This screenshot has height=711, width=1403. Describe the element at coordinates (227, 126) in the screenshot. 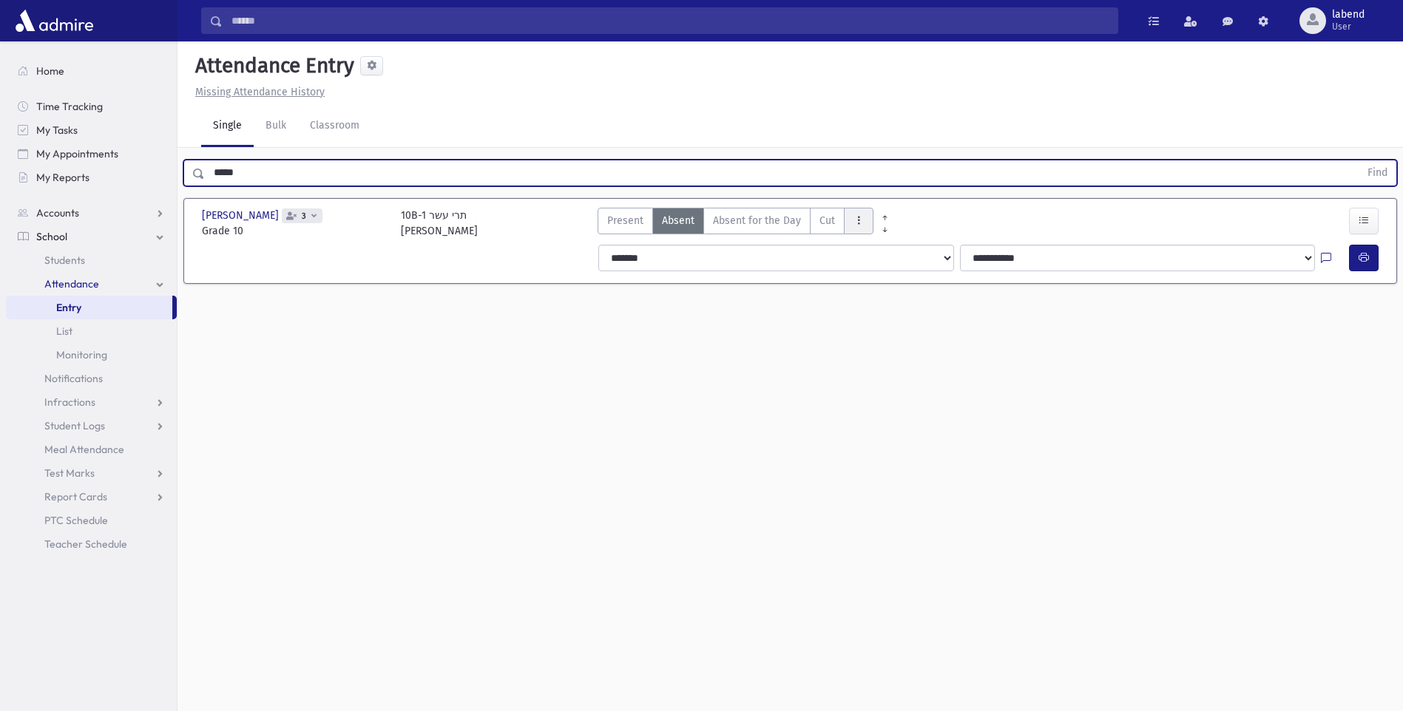

I see `a: Single` at that location.